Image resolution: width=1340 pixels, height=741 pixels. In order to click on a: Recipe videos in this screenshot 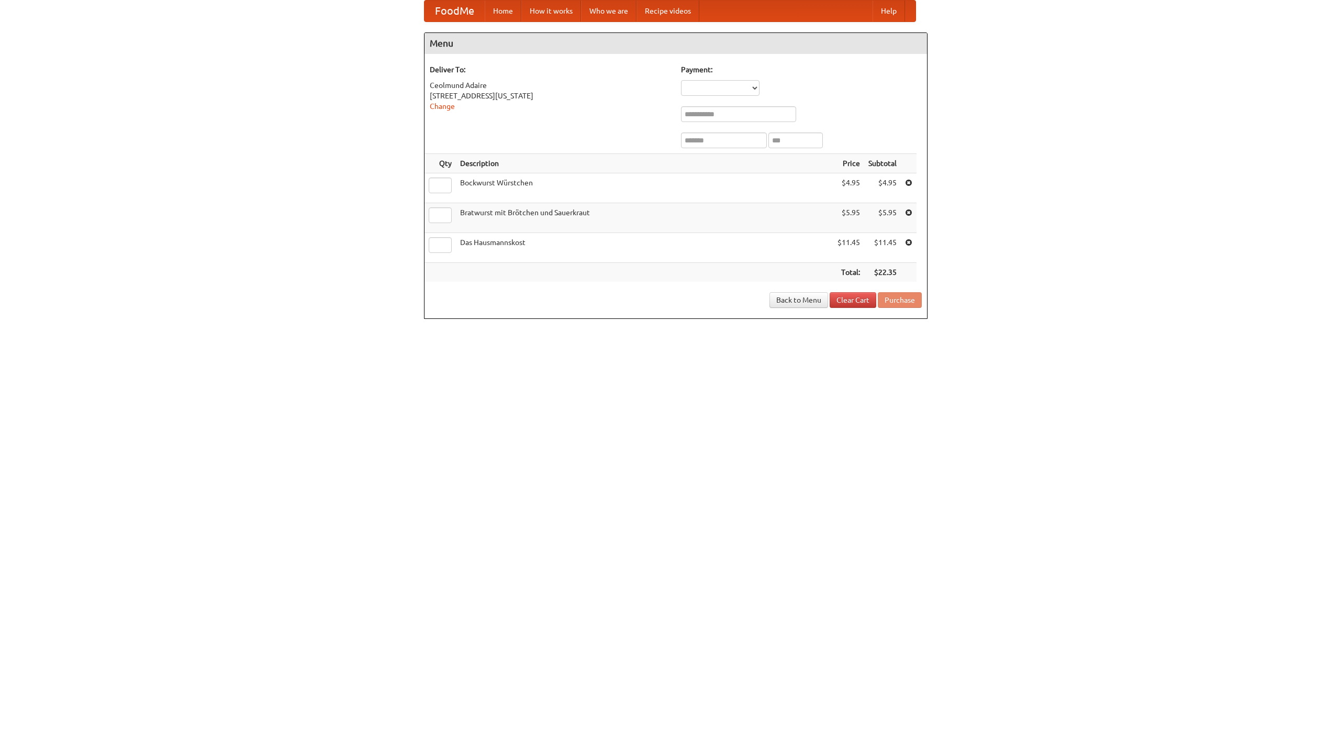, I will do `click(668, 11)`.